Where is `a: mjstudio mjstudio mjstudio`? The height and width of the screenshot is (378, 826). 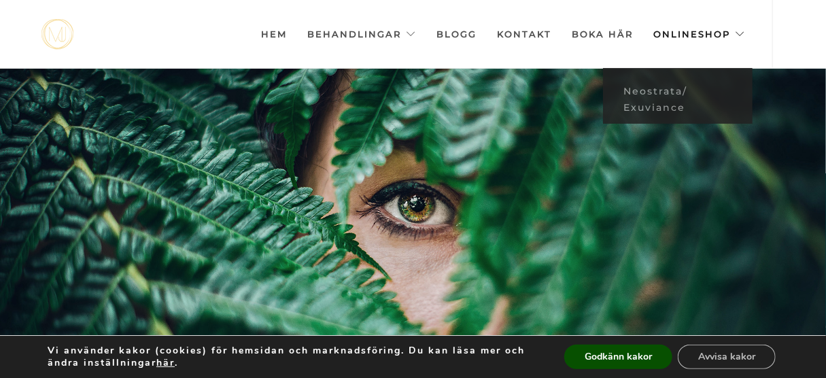
a: mjstudio mjstudio mjstudio is located at coordinates (57, 34).